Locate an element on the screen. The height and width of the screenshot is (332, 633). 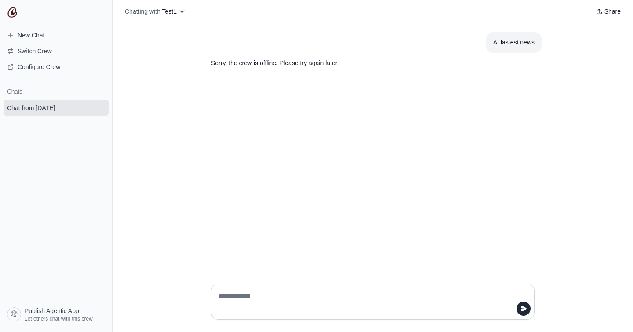
img: CrewAI Logo is located at coordinates (12, 12).